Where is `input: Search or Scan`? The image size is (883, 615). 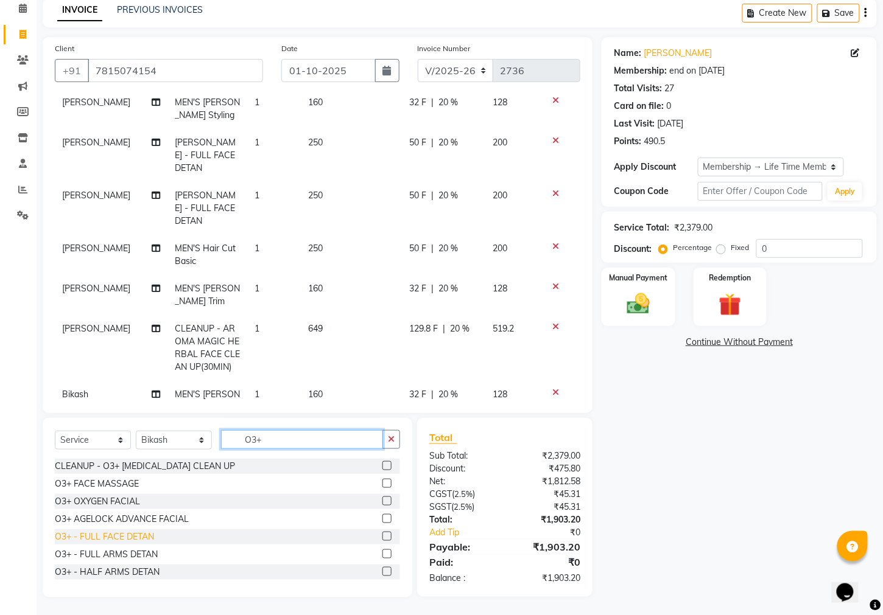 input: Search or Scan is located at coordinates (302, 439).